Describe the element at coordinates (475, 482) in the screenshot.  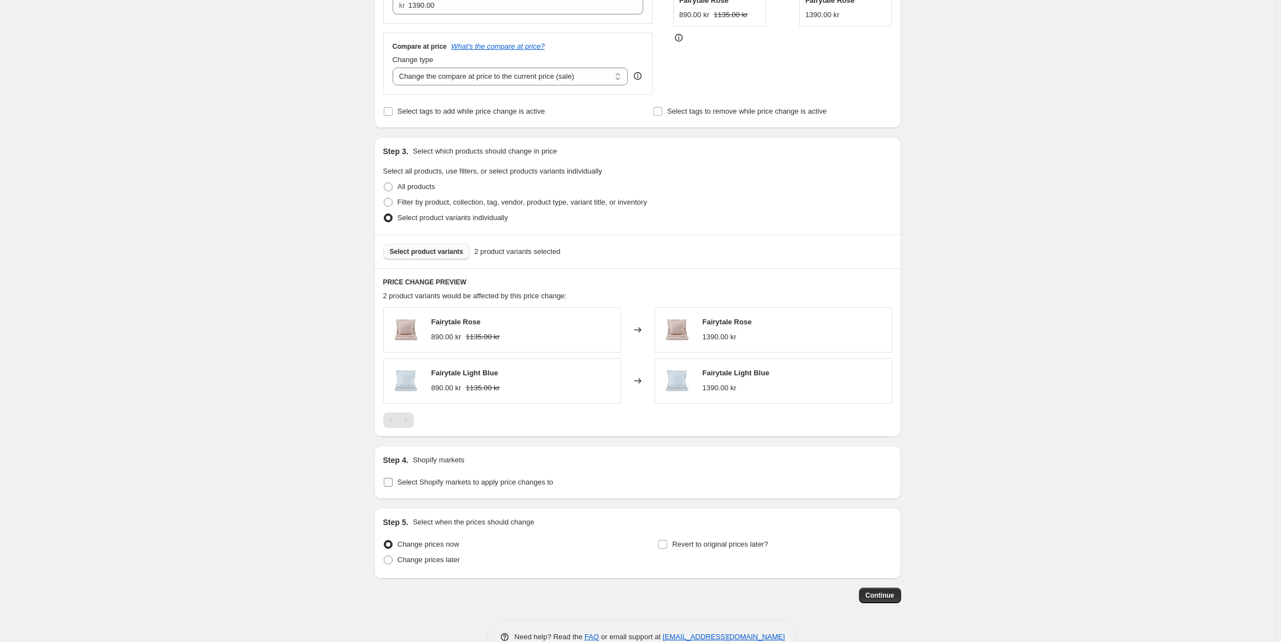
I see `span: Select Shopify markets to apply price changes to` at that location.